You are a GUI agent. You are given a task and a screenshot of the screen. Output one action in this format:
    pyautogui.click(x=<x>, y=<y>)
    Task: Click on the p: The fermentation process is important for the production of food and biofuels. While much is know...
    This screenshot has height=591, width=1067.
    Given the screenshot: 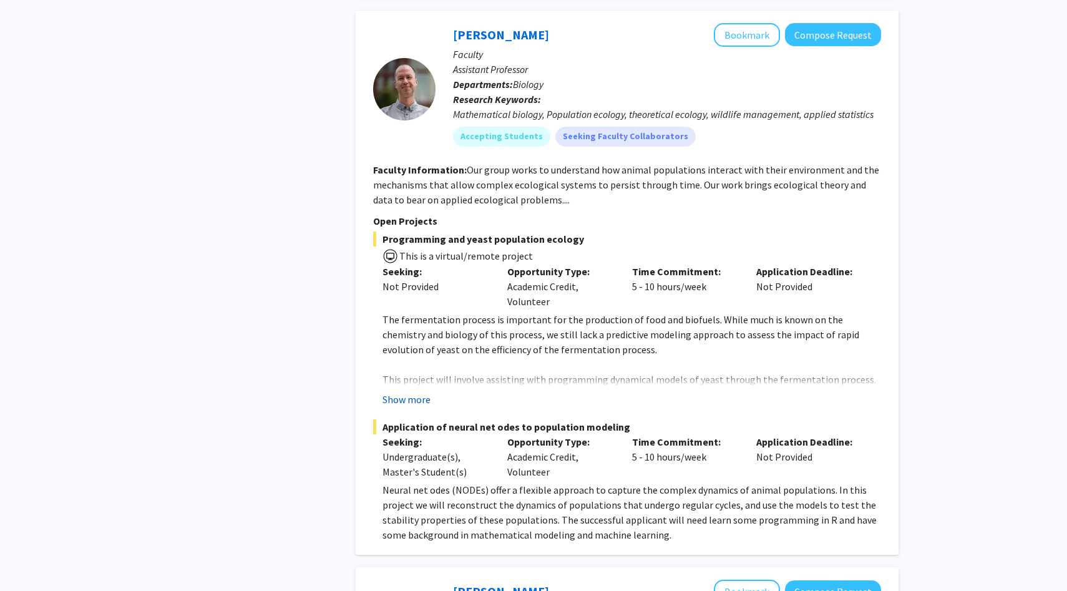 What is the action you would take?
    pyautogui.click(x=632, y=334)
    